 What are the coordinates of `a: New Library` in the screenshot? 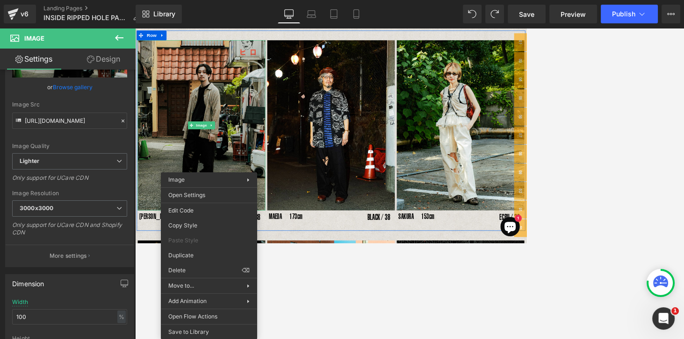 It's located at (159, 14).